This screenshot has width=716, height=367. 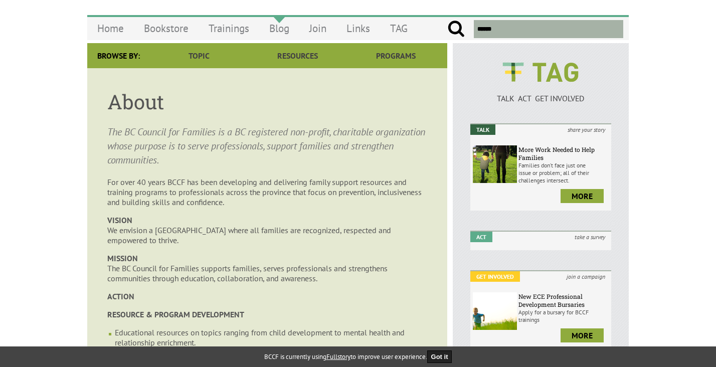 What do you see at coordinates (267, 192) in the screenshot?
I see `p: For over 40 years BCCF has been developing and delivering family support resources and training p...` at bounding box center [267, 192].